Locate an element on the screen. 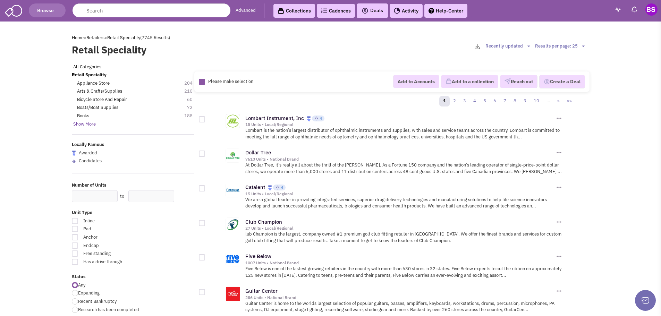  span: Awarded is located at coordinates (88, 153).